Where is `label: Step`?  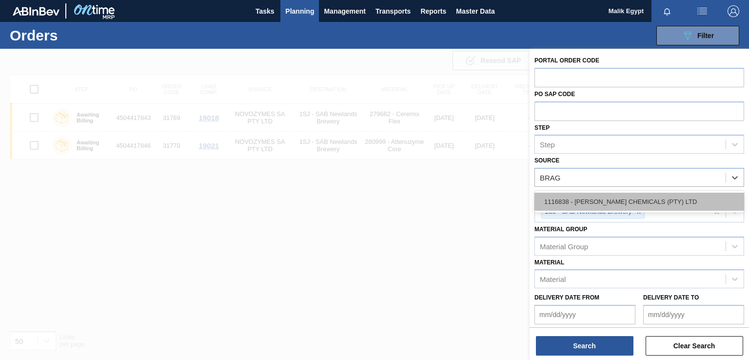
label: Step is located at coordinates (542, 128).